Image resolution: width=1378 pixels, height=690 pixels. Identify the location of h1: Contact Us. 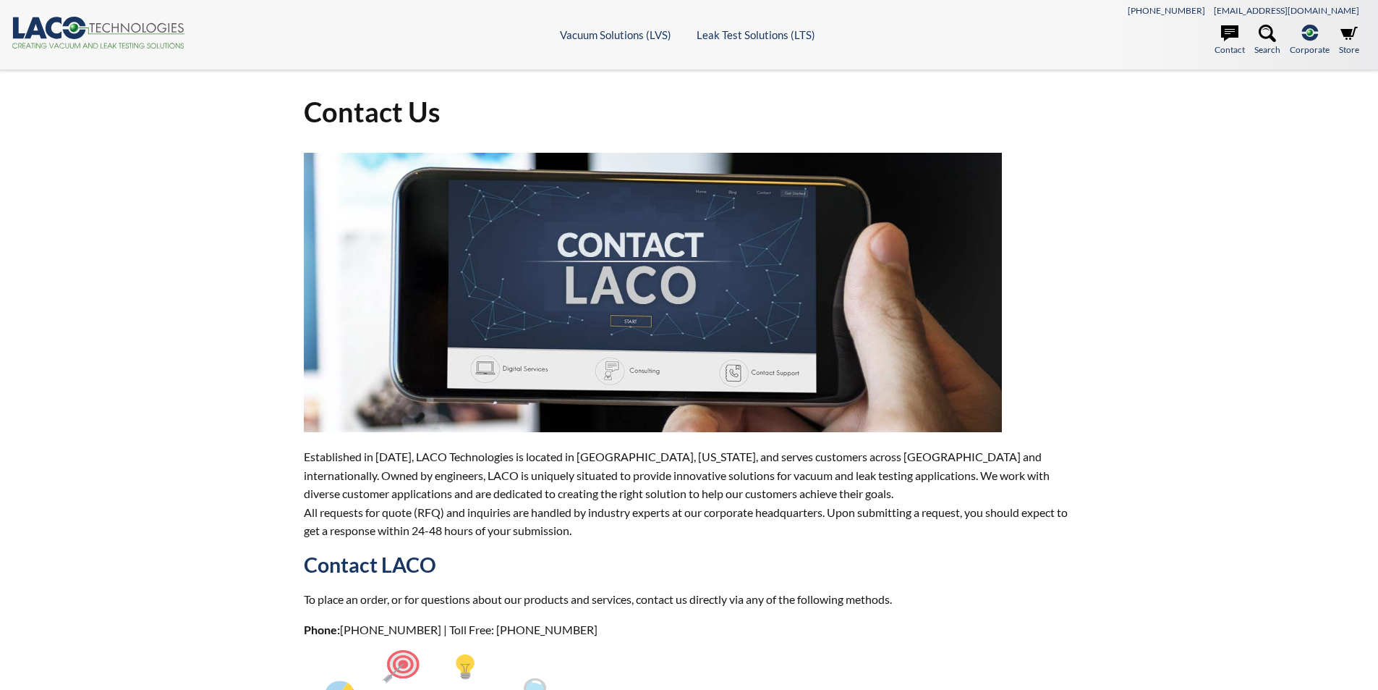
(690, 111).